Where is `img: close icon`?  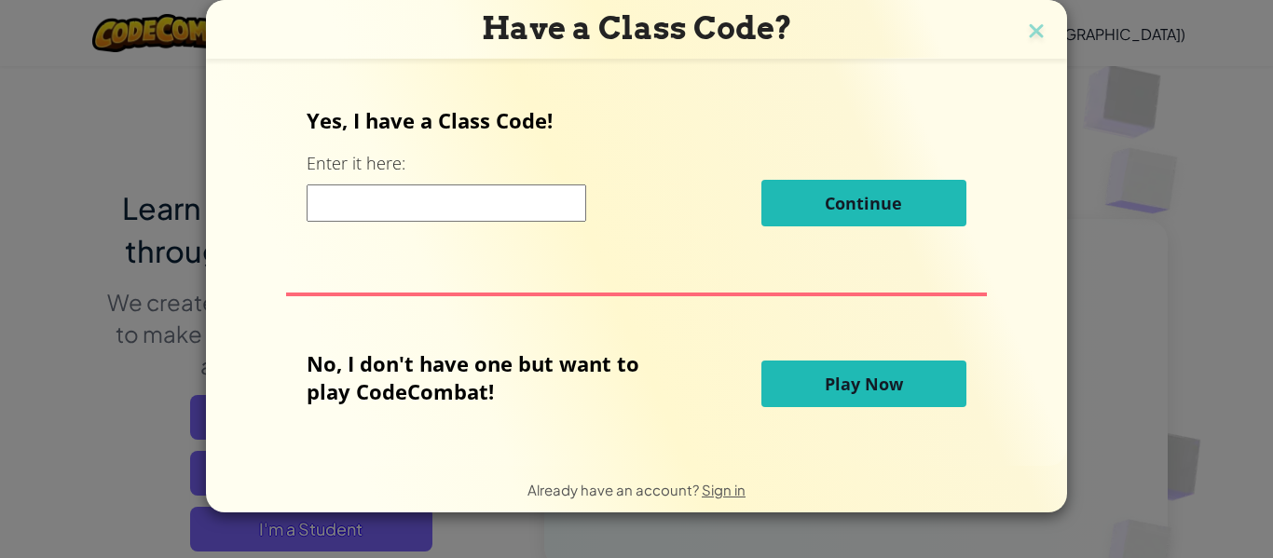 img: close icon is located at coordinates (1036, 33).